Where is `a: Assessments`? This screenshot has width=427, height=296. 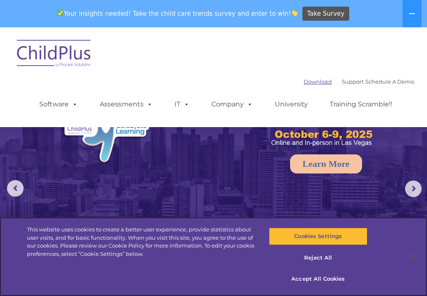
a: Assessments is located at coordinates (126, 104).